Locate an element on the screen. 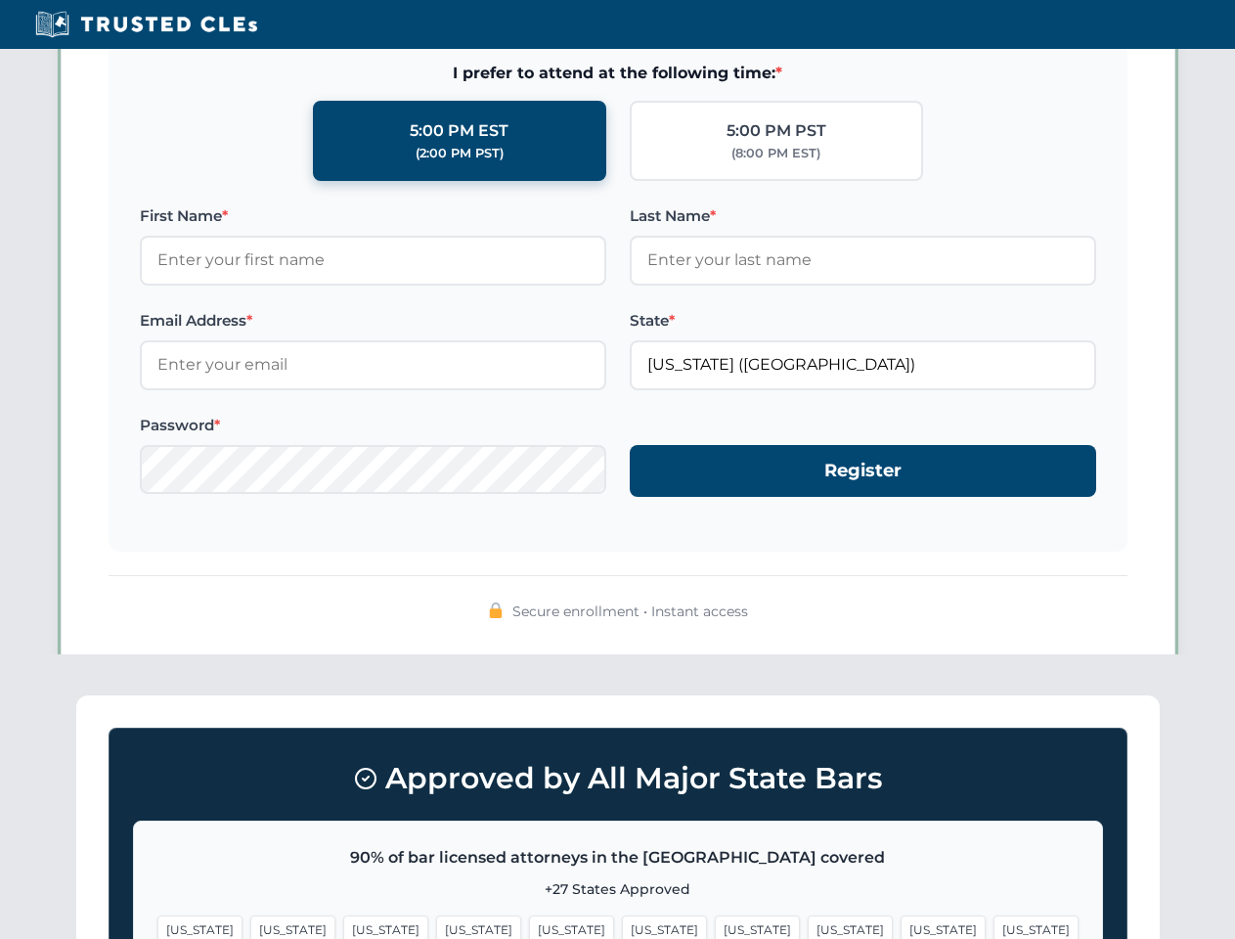 This screenshot has height=939, width=1235. span: I prefer to attend at the following time: is located at coordinates (618, 73).